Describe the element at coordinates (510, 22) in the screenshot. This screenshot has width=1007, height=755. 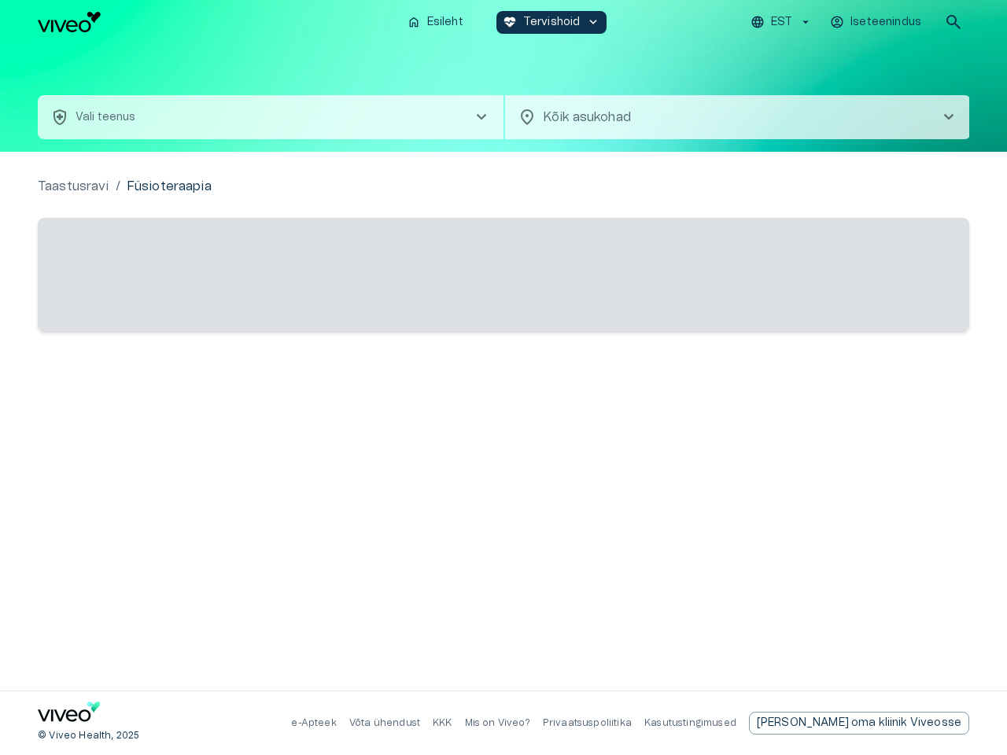
I see `span: ecg_heart` at that location.